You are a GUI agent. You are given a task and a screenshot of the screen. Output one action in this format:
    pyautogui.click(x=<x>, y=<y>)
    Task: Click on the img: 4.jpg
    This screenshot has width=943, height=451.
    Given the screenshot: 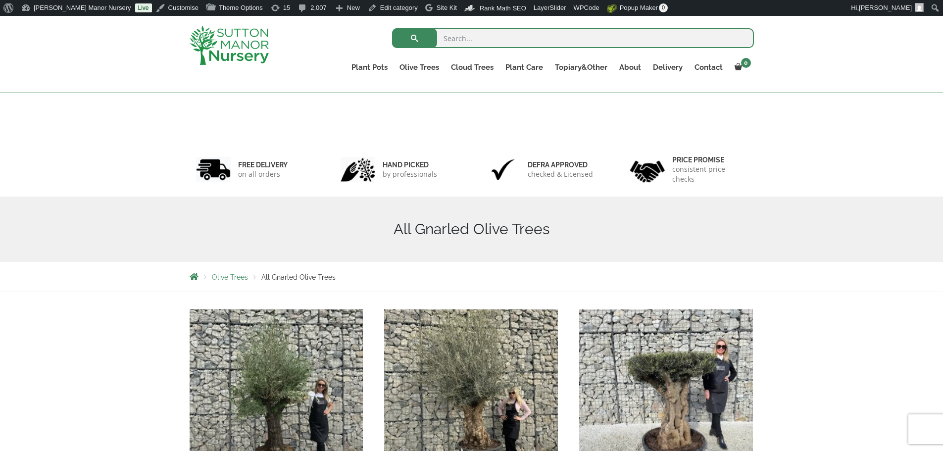 What is the action you would take?
    pyautogui.click(x=647, y=169)
    